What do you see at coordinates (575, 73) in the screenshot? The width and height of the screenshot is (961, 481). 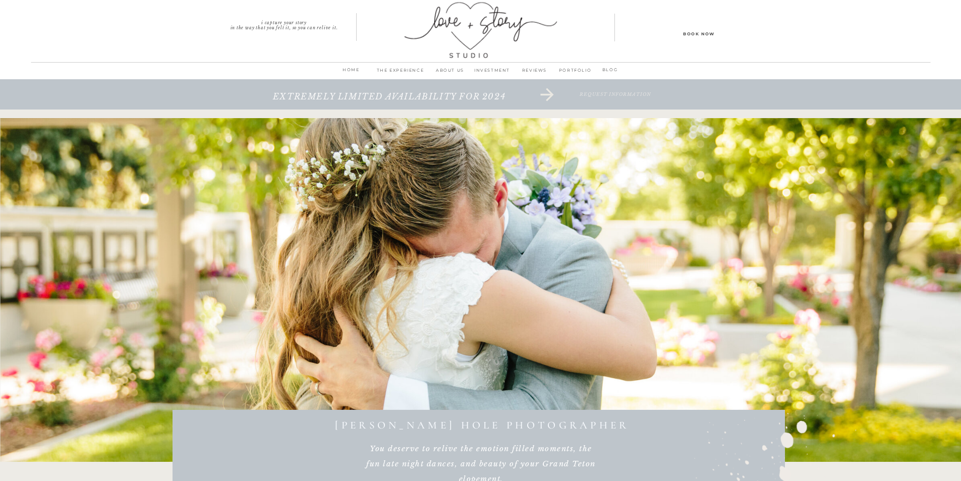 I see `p: PORTFOLIO` at bounding box center [575, 73].